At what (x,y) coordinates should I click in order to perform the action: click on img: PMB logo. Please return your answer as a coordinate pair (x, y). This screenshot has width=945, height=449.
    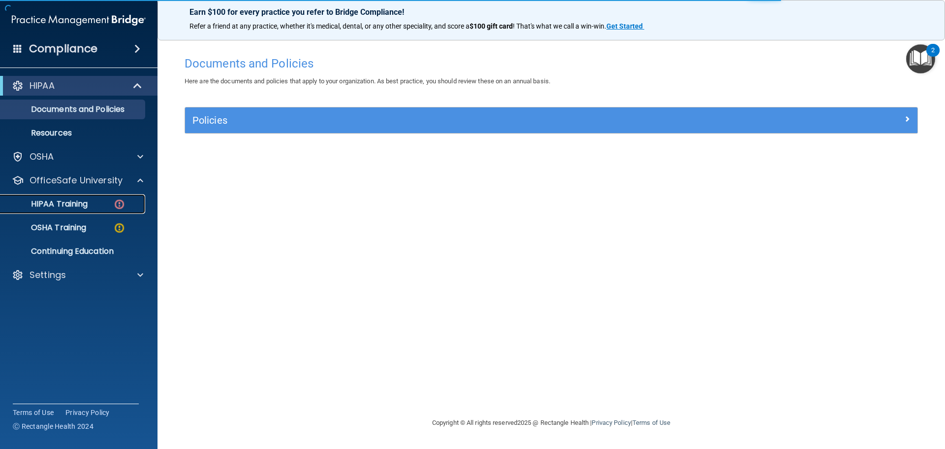
    Looking at the image, I should click on (79, 20).